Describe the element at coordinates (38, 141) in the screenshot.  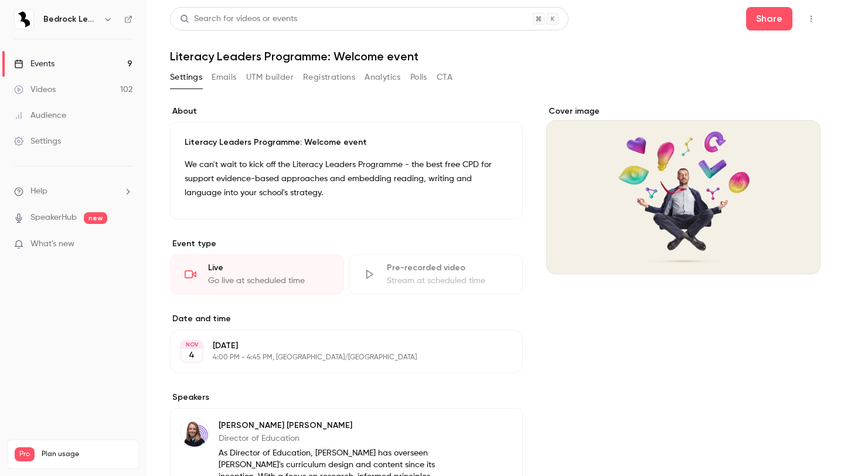
I see `div: Settings` at that location.